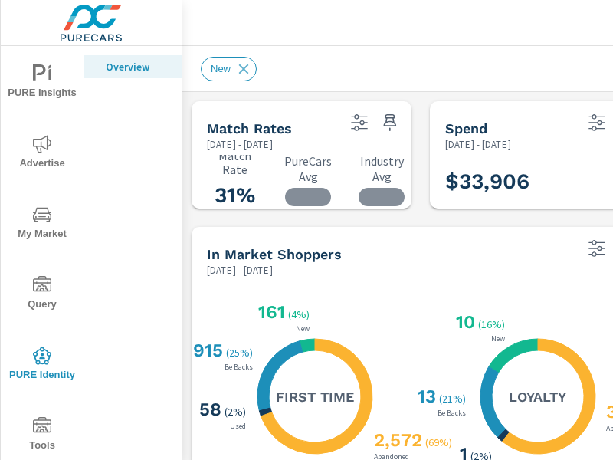 This screenshot has height=460, width=613. What do you see at coordinates (137, 67) in the screenshot?
I see `p: Overview` at bounding box center [137, 67].